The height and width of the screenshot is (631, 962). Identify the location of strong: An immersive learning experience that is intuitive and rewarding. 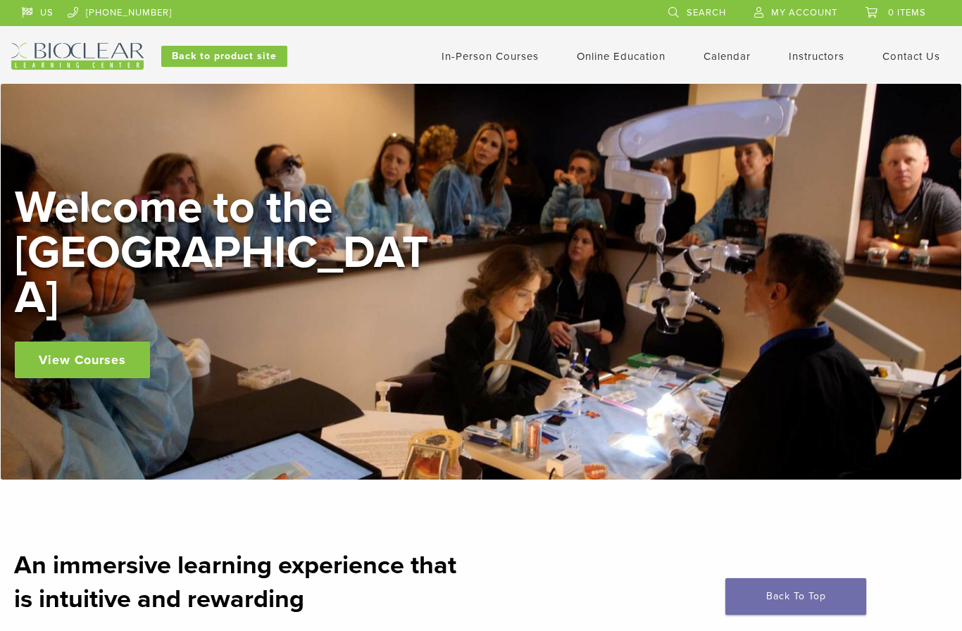
(235, 582).